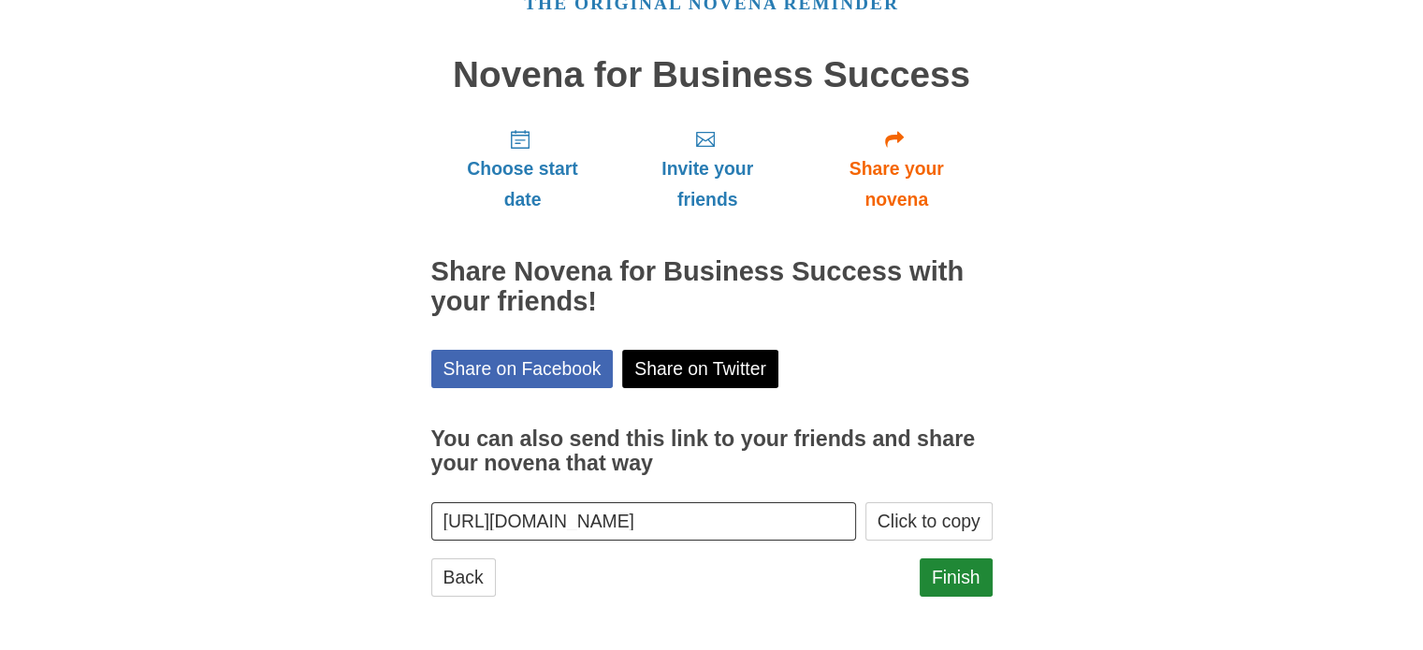  Describe the element at coordinates (929, 521) in the screenshot. I see `button: Click to copy` at that location.